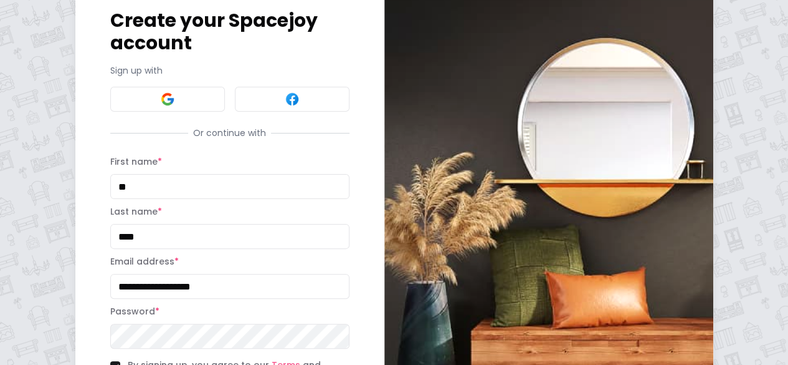 This screenshot has width=788, height=365. I want to click on label: Last name, so click(136, 211).